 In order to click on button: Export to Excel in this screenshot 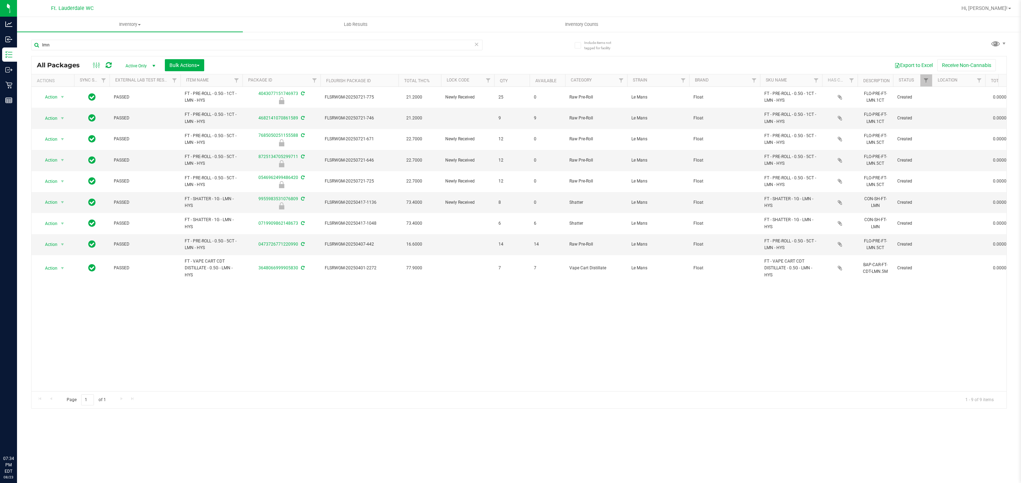, I will do `click(913, 65)`.